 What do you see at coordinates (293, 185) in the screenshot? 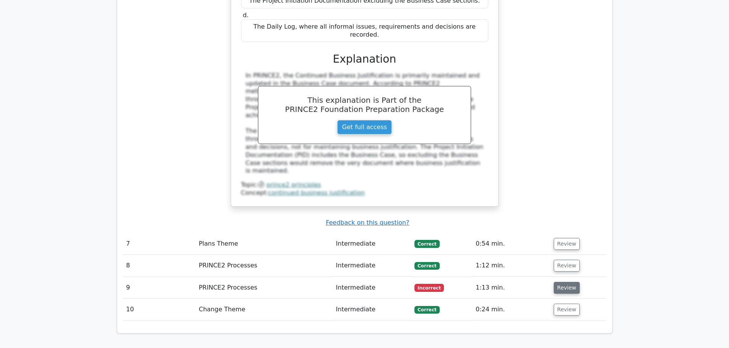
I see `a: prince2 principles` at bounding box center [293, 185].